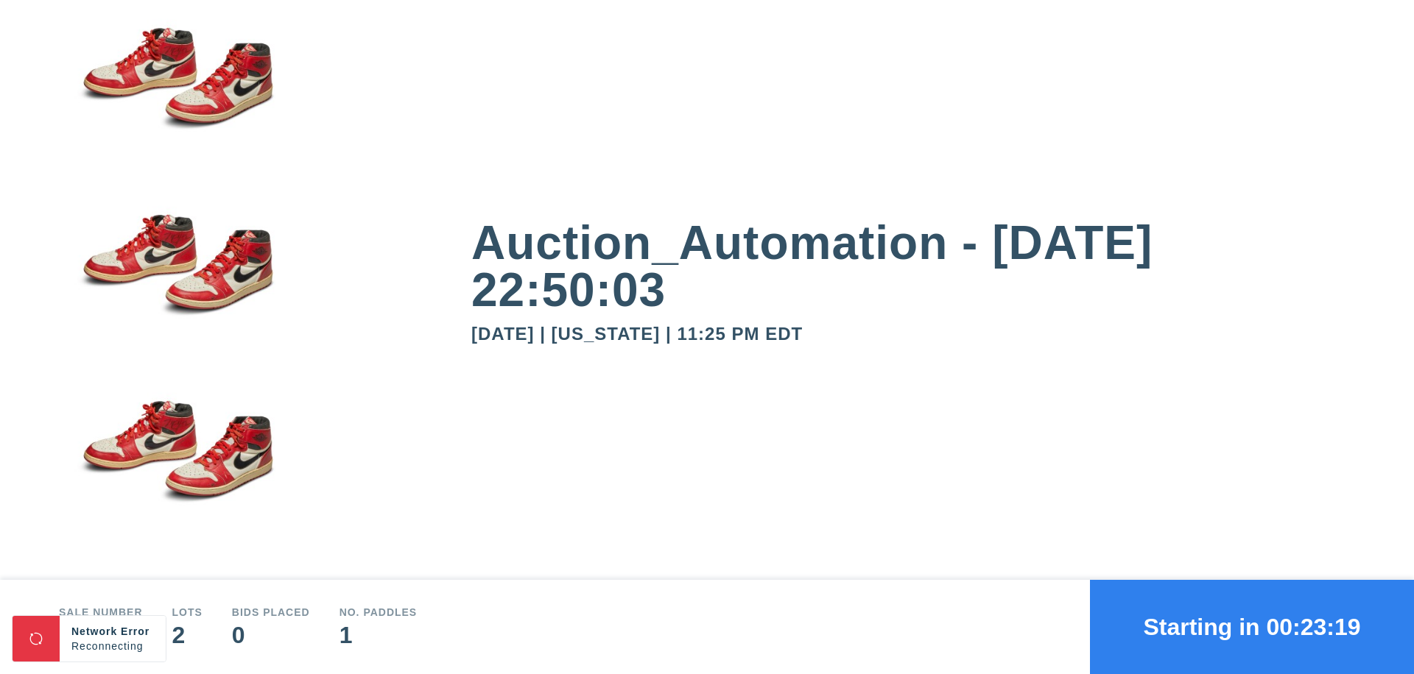 This screenshot has width=1414, height=674. Describe the element at coordinates (271, 635) in the screenshot. I see `div: 0` at that location.